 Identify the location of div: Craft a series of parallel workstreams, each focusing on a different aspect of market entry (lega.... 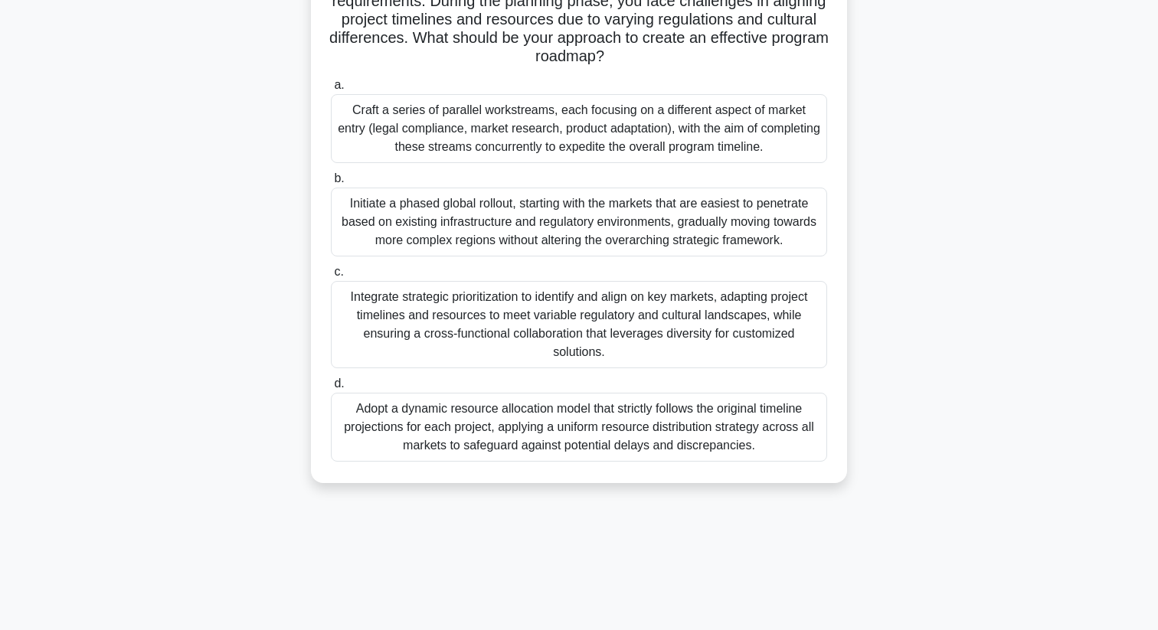
(579, 129).